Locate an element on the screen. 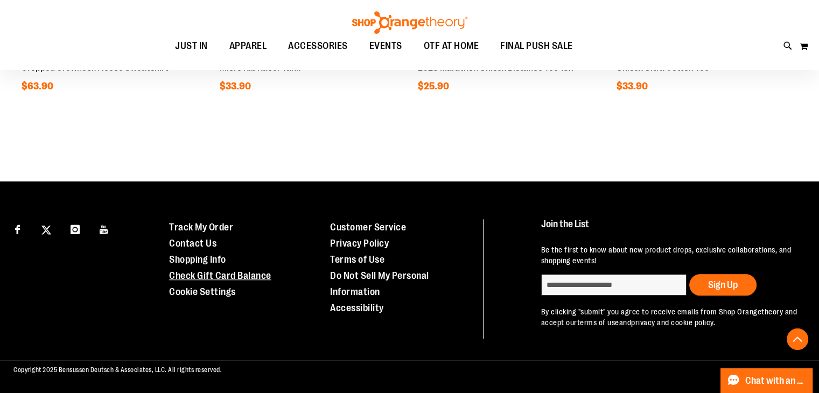 This screenshot has width=819, height=393. a: Cookie Settings is located at coordinates (203, 292).